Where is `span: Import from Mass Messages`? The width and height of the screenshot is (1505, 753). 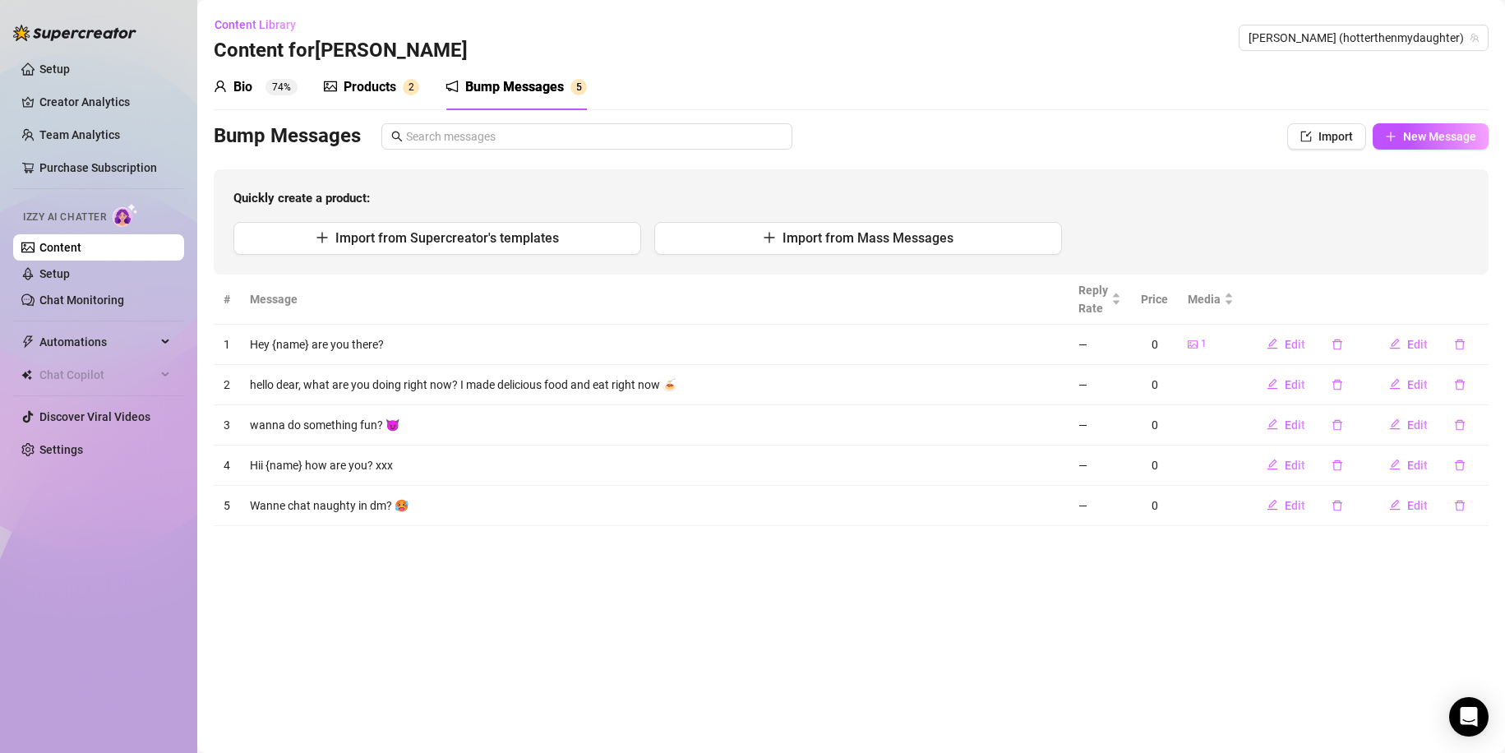 span: Import from Mass Messages is located at coordinates (868, 238).